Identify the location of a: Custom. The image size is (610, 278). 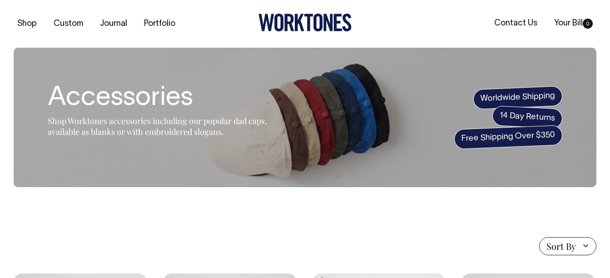
(68, 24).